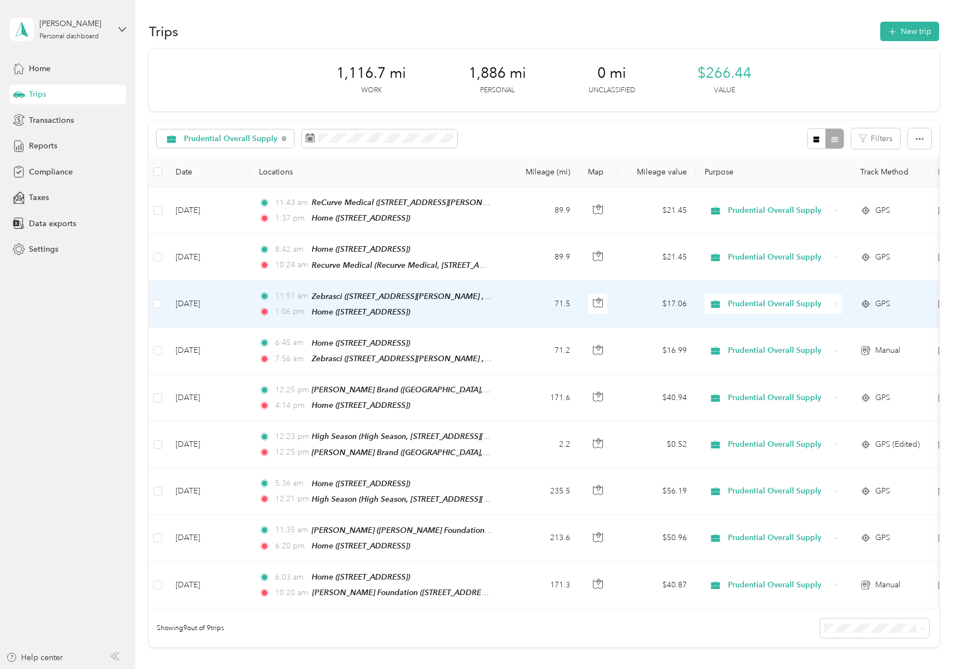  What do you see at coordinates (291, 406) in the screenshot?
I see `span: 4:14 pm` at bounding box center [291, 406].